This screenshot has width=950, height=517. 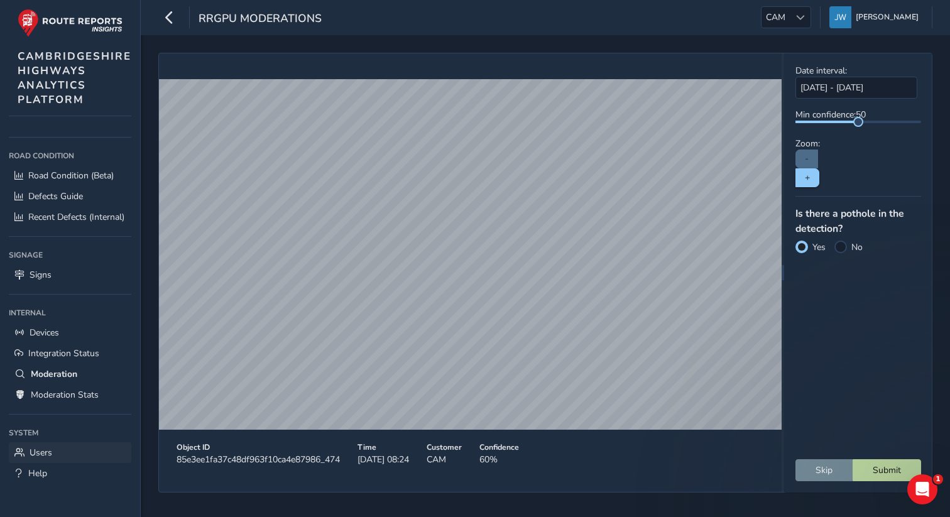 What do you see at coordinates (258, 459) in the screenshot?
I see `p: 85e3ee1fa37c48df963f10ca4e87986_474` at bounding box center [258, 459].